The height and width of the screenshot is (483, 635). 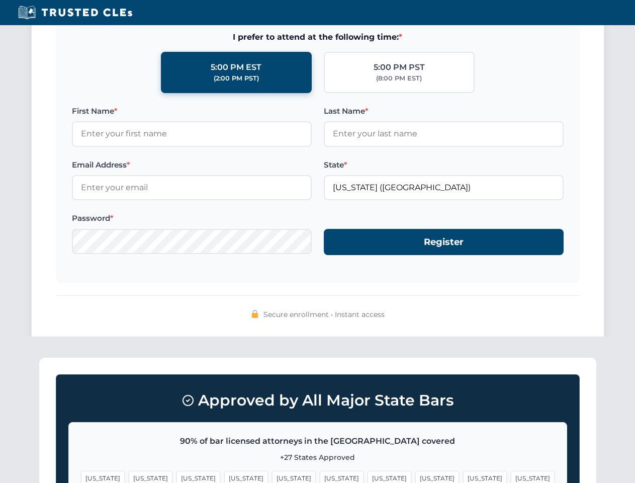 What do you see at coordinates (443, 165) in the screenshot?
I see `label: State` at bounding box center [443, 165].